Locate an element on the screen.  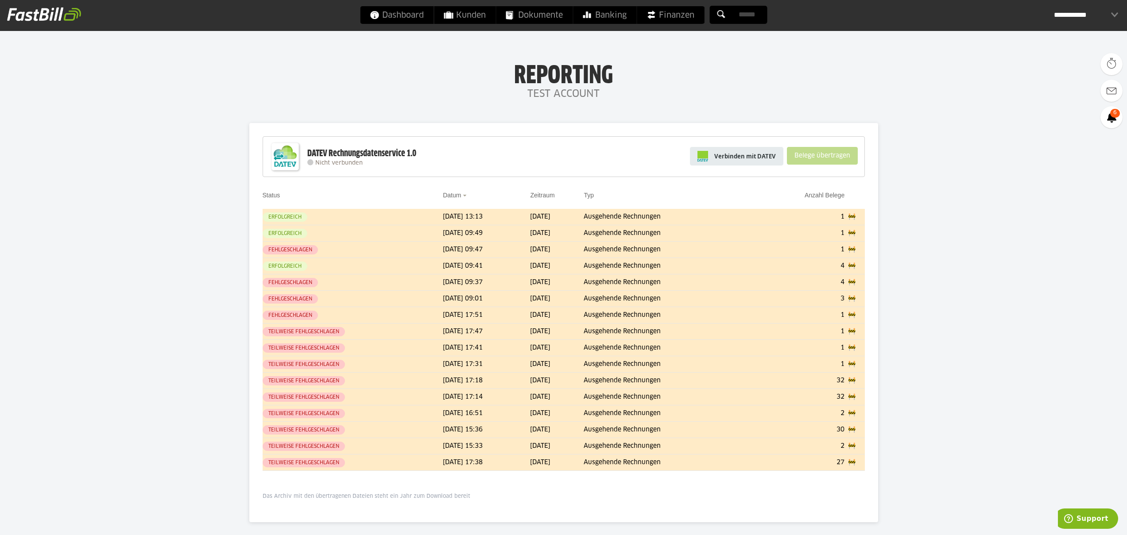
a: Anzahl Belege is located at coordinates (824, 195).